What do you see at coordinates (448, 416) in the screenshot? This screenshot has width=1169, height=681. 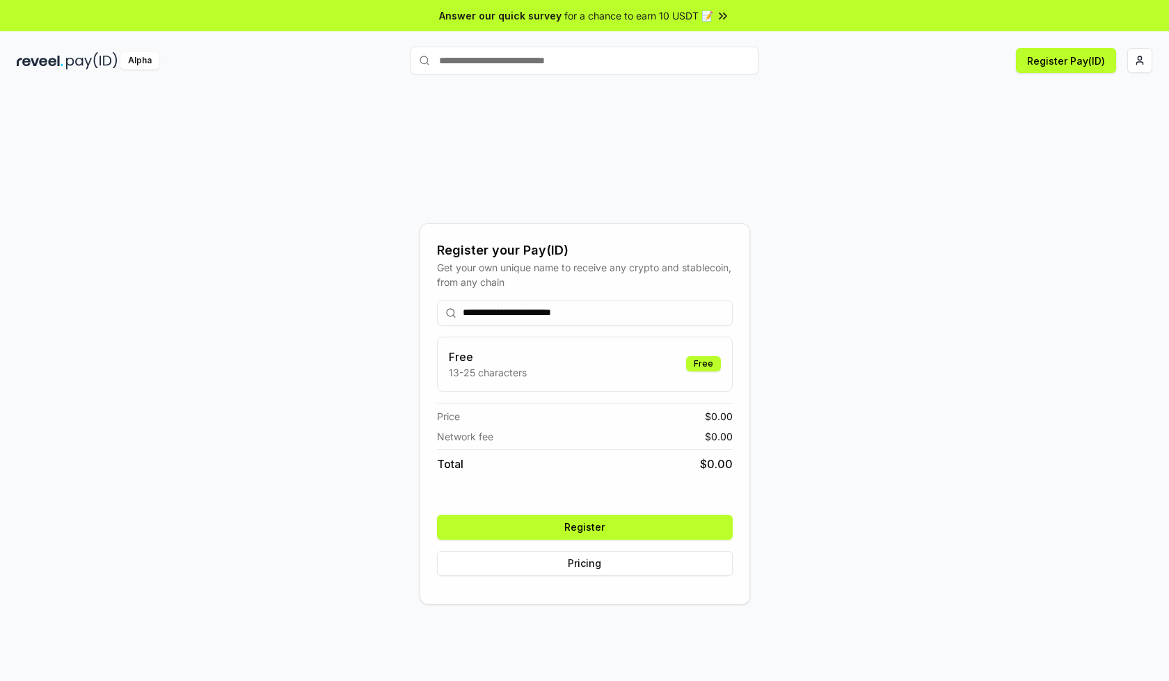 I see `span: Price` at bounding box center [448, 416].